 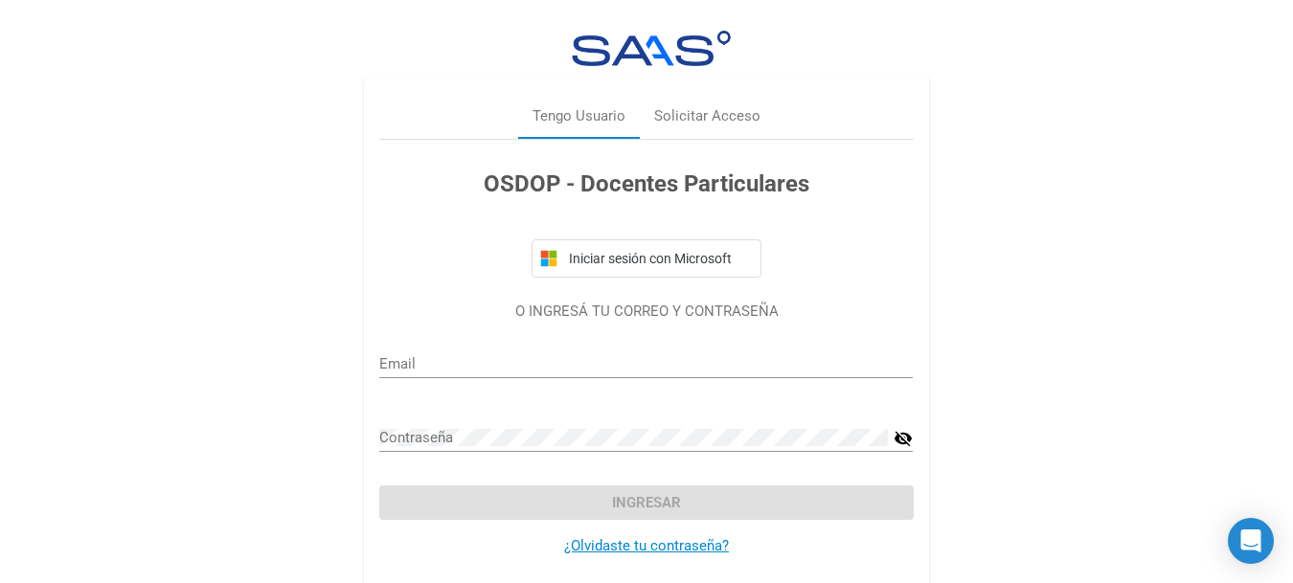 I want to click on div: Open Intercom Messenger, so click(x=1251, y=541).